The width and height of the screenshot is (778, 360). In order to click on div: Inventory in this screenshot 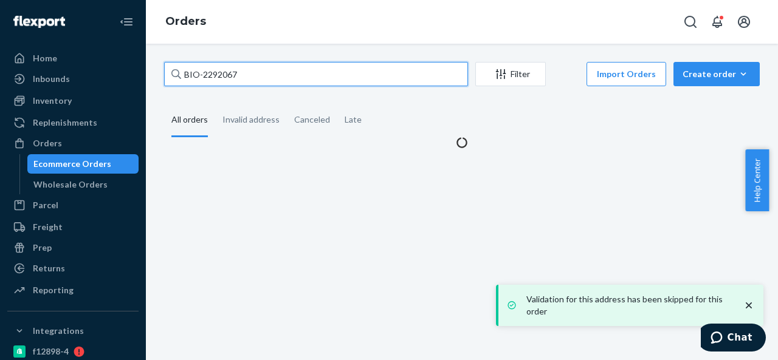, I will do `click(52, 101)`.